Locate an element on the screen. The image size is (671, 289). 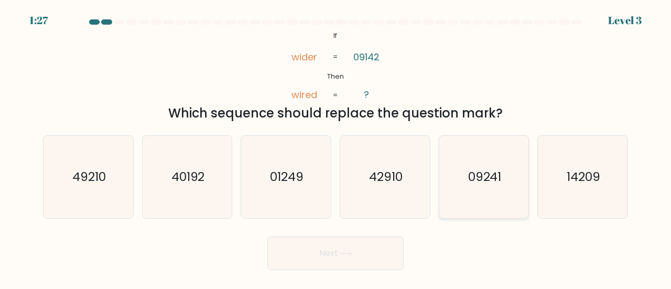
text: 14209 is located at coordinates (583, 176).